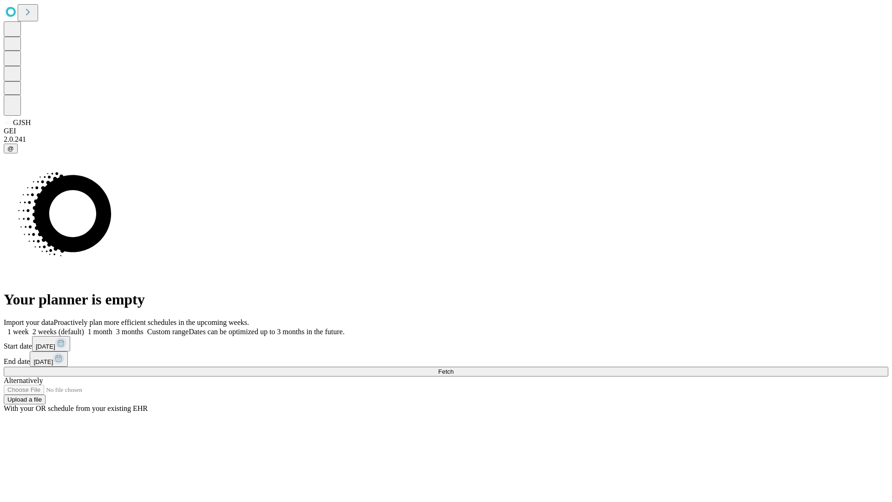 This screenshot has height=502, width=892. I want to click on span: 1 month, so click(100, 331).